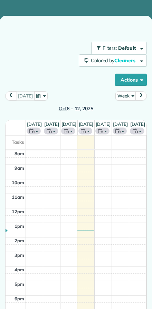  I want to click on span: 4pm, so click(19, 269).